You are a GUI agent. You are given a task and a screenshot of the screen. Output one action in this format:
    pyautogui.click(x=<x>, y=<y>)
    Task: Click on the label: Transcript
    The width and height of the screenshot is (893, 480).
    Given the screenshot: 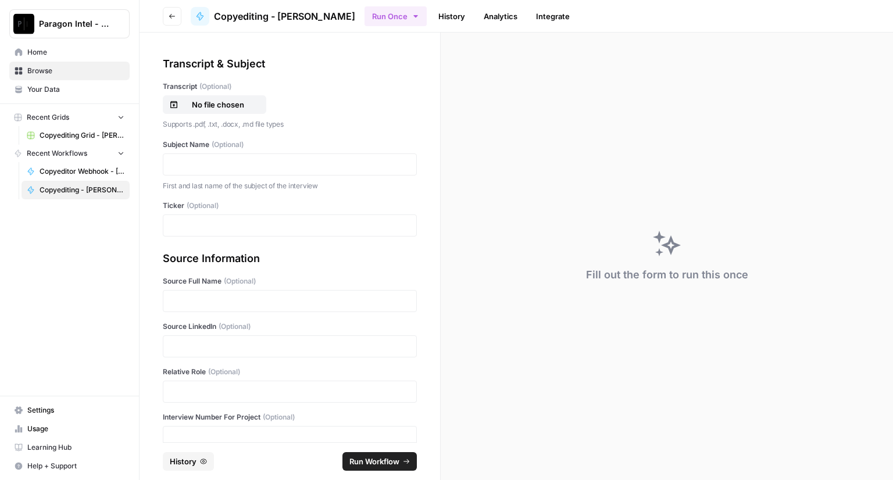 What is the action you would take?
    pyautogui.click(x=290, y=87)
    